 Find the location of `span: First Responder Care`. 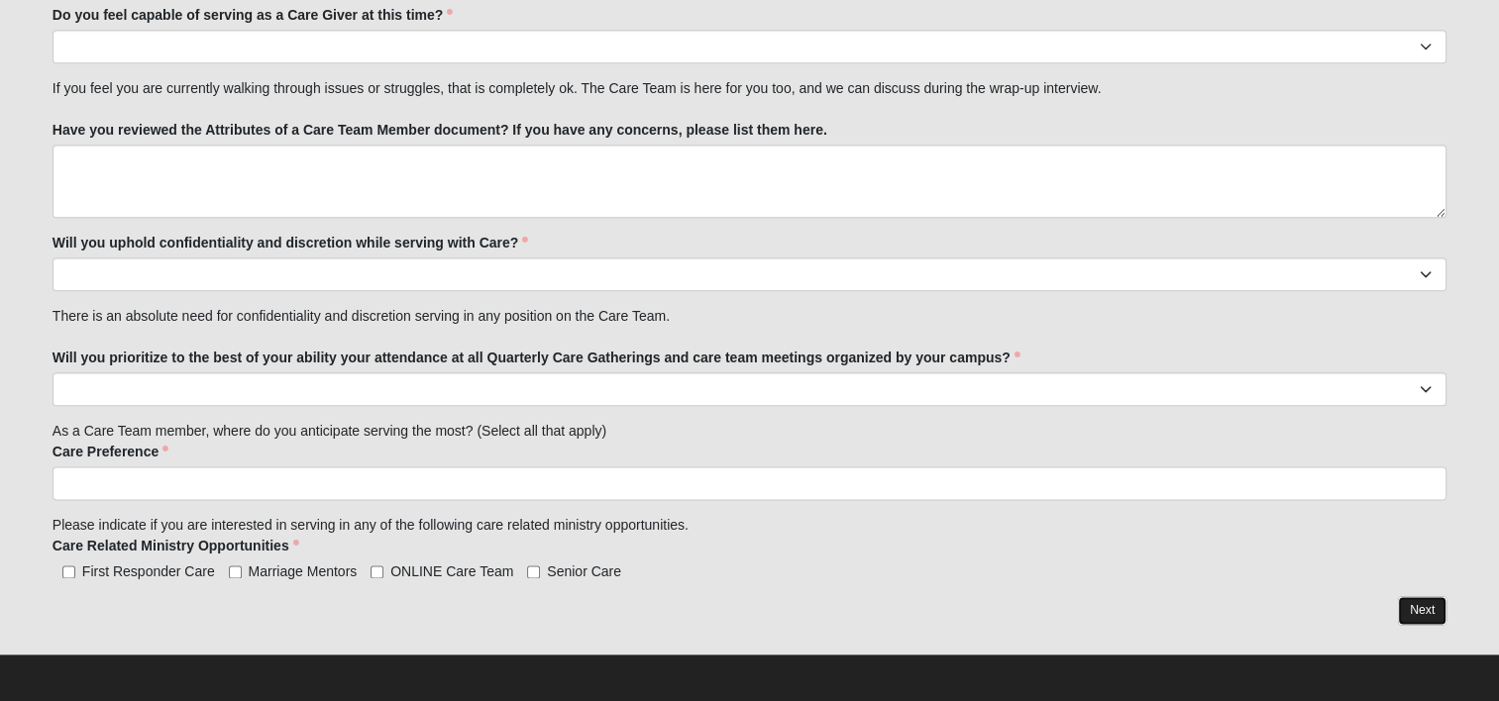

span: First Responder Care is located at coordinates (149, 572).